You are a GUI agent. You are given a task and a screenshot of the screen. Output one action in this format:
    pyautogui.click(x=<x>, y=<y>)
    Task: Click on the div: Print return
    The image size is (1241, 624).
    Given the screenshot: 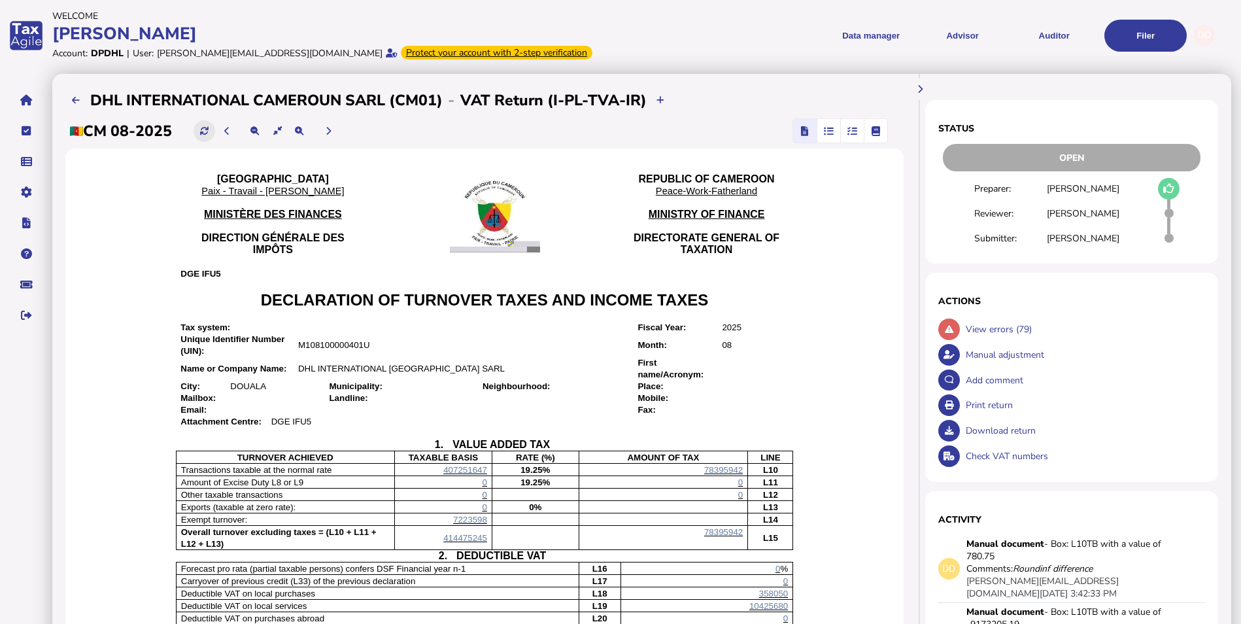 What is the action you would take?
    pyautogui.click(x=1083, y=405)
    